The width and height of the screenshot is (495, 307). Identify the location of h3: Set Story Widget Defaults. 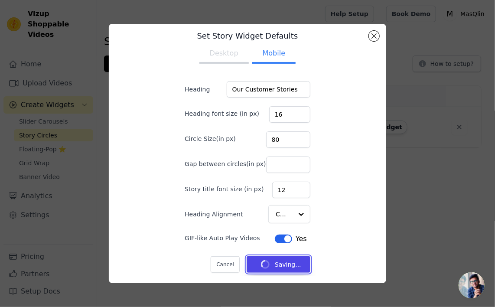
(248, 36).